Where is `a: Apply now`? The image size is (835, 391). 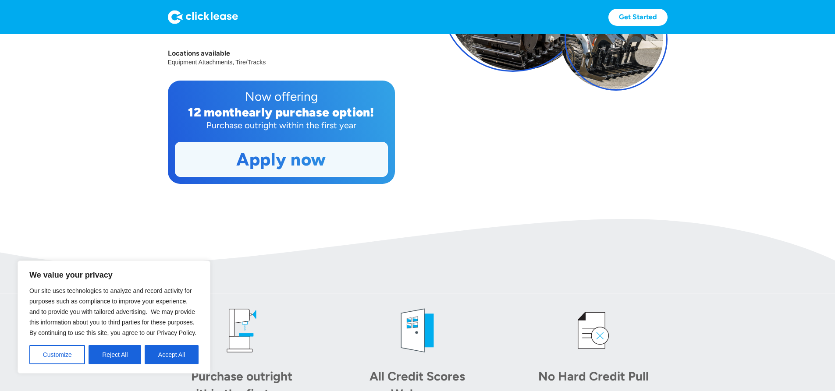 a: Apply now is located at coordinates (281, 159).